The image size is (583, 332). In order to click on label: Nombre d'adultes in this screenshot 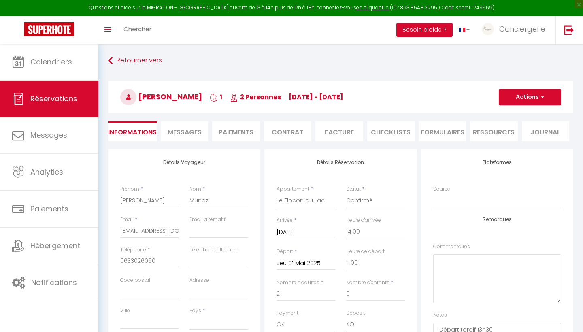, I will do `click(298, 282)`.